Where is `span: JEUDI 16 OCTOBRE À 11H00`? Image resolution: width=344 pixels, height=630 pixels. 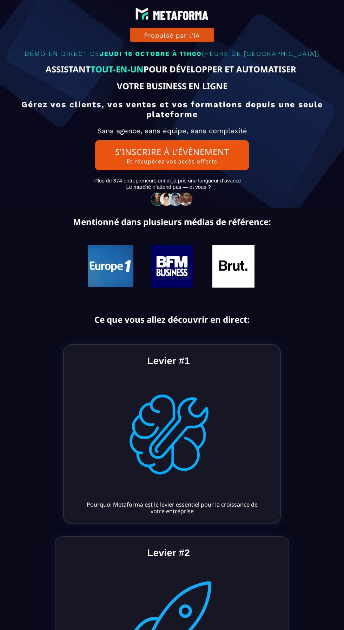 span: JEUDI 16 OCTOBRE À 11H00 is located at coordinates (151, 53).